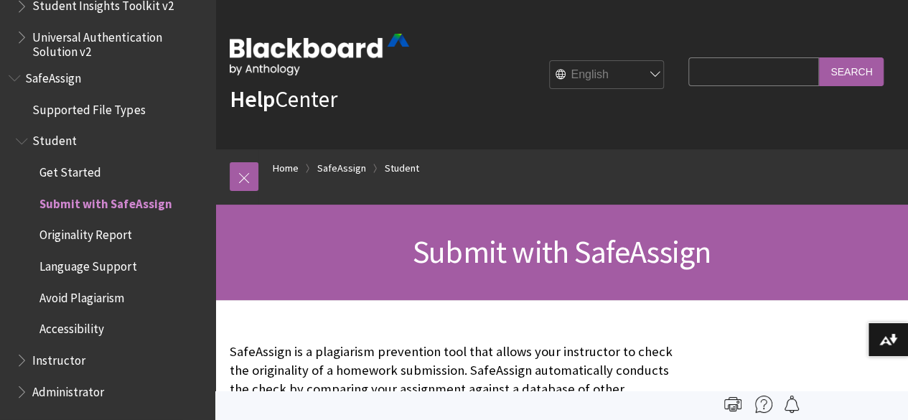  Describe the element at coordinates (286, 168) in the screenshot. I see `a: Home` at that location.